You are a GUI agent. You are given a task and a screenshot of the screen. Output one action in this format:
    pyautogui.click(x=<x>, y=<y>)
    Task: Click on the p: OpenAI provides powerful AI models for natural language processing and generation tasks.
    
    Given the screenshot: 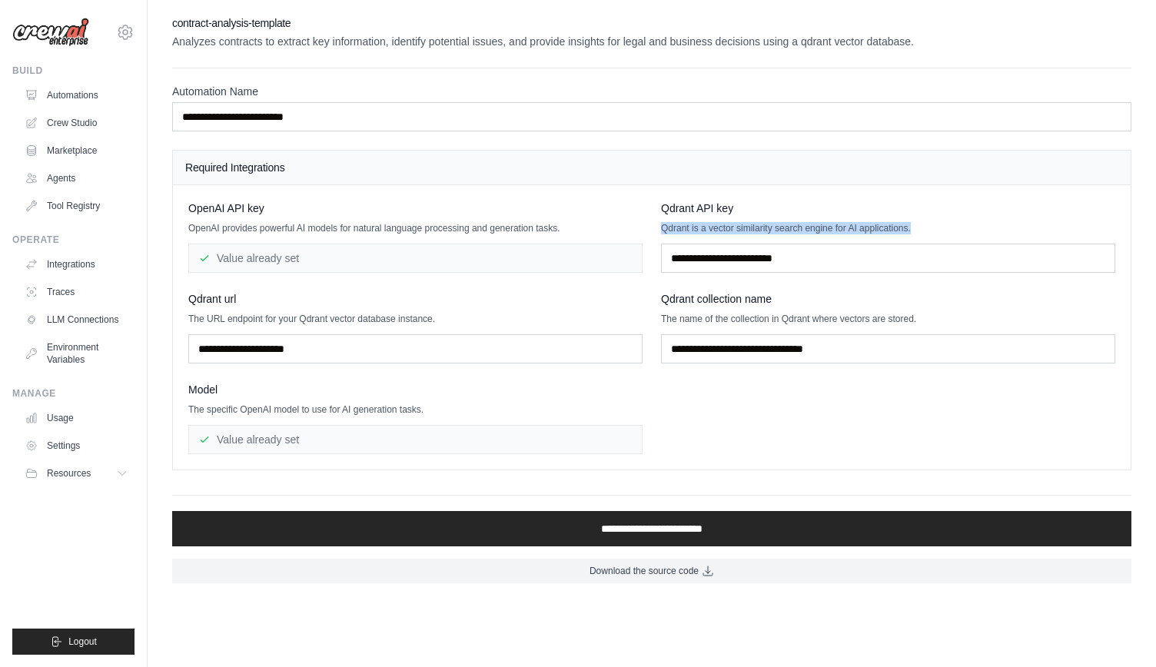 What is the action you would take?
    pyautogui.click(x=415, y=228)
    